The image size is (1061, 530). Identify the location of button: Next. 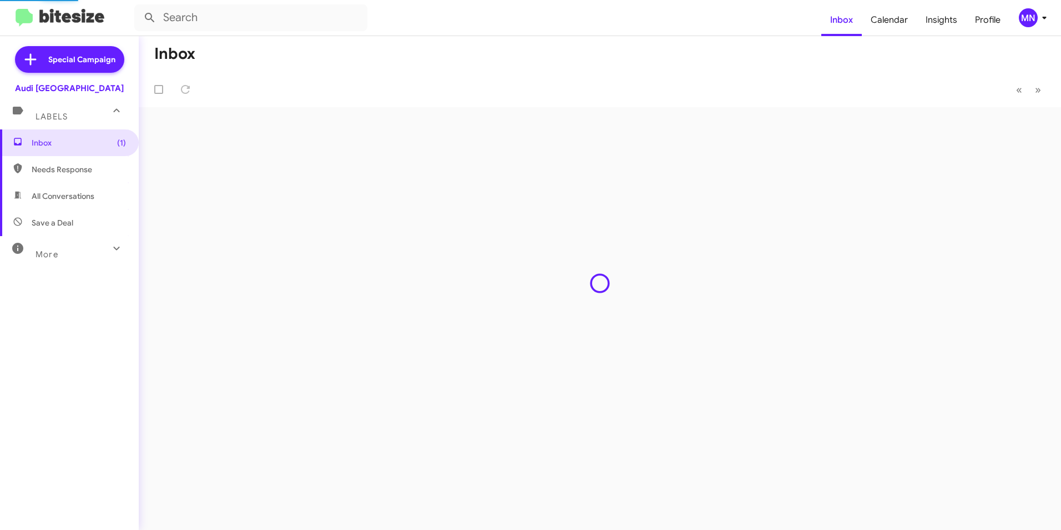
(1038, 89).